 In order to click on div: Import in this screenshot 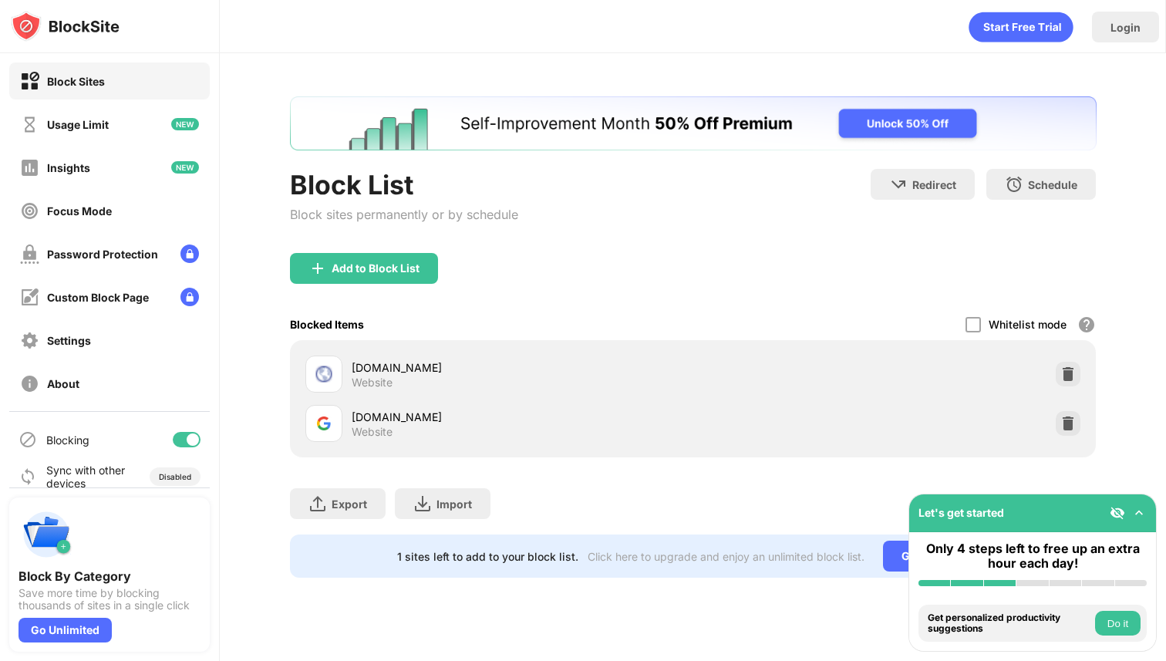, I will do `click(454, 503)`.